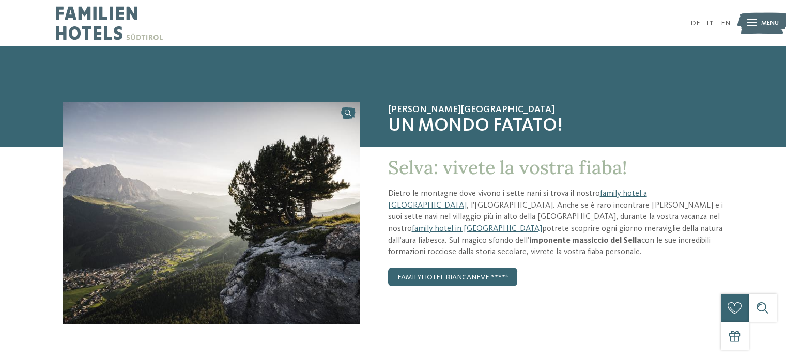  What do you see at coordinates (211, 213) in the screenshot?
I see `a: Il family hotel a Selva Val Gardena: vacanza nel mondo delle fiabe` at bounding box center [211, 213].